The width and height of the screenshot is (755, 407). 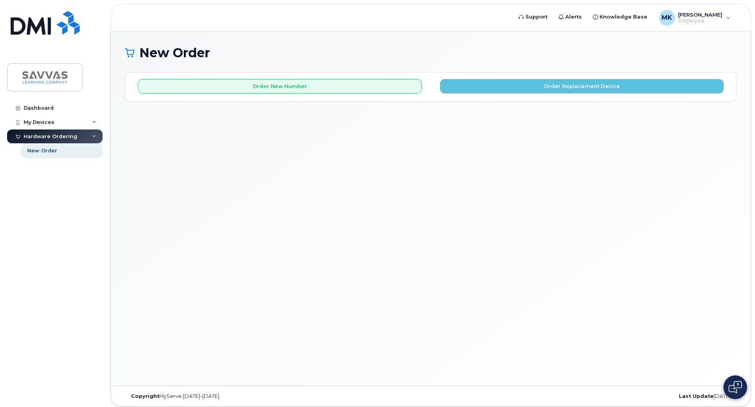 What do you see at coordinates (696, 396) in the screenshot?
I see `strong: Last Update` at bounding box center [696, 396].